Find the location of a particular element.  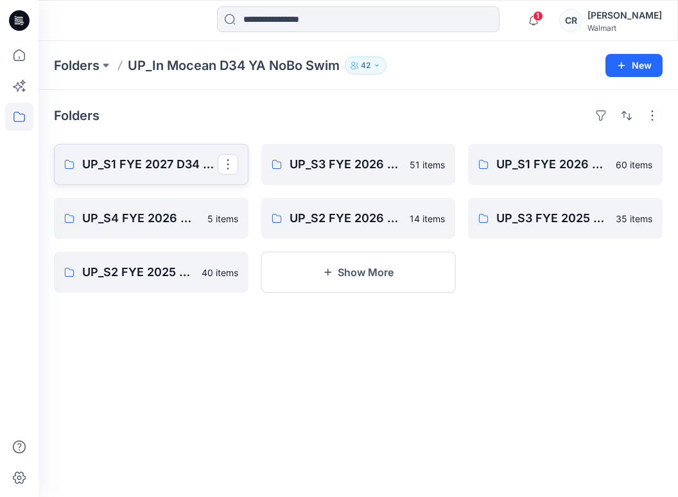

a: UP_S4 FYE 2026 D34 YA NoBo Swim InMocean5 items is located at coordinates (151, 218).